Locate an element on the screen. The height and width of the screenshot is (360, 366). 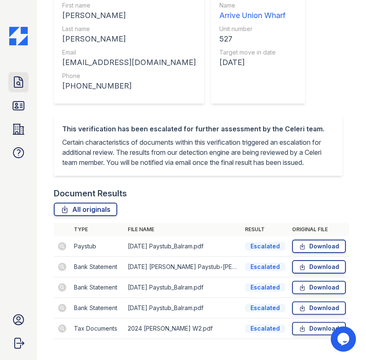
div: Unit number is located at coordinates (252, 29).